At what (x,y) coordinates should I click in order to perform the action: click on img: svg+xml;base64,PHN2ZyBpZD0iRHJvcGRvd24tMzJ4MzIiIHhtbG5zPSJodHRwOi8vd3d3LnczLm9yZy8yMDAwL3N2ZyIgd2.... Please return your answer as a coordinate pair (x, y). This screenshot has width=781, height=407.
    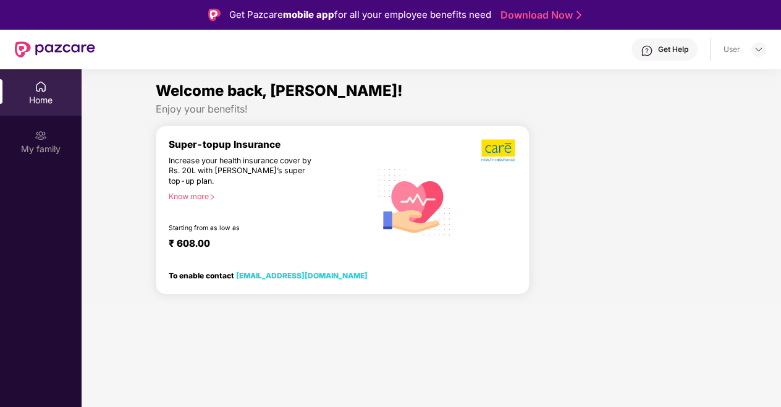
    Looking at the image, I should click on (759, 49).